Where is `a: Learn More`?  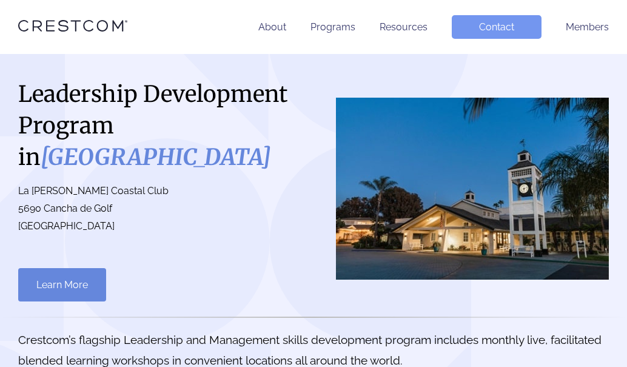
a: Learn More is located at coordinates (62, 284).